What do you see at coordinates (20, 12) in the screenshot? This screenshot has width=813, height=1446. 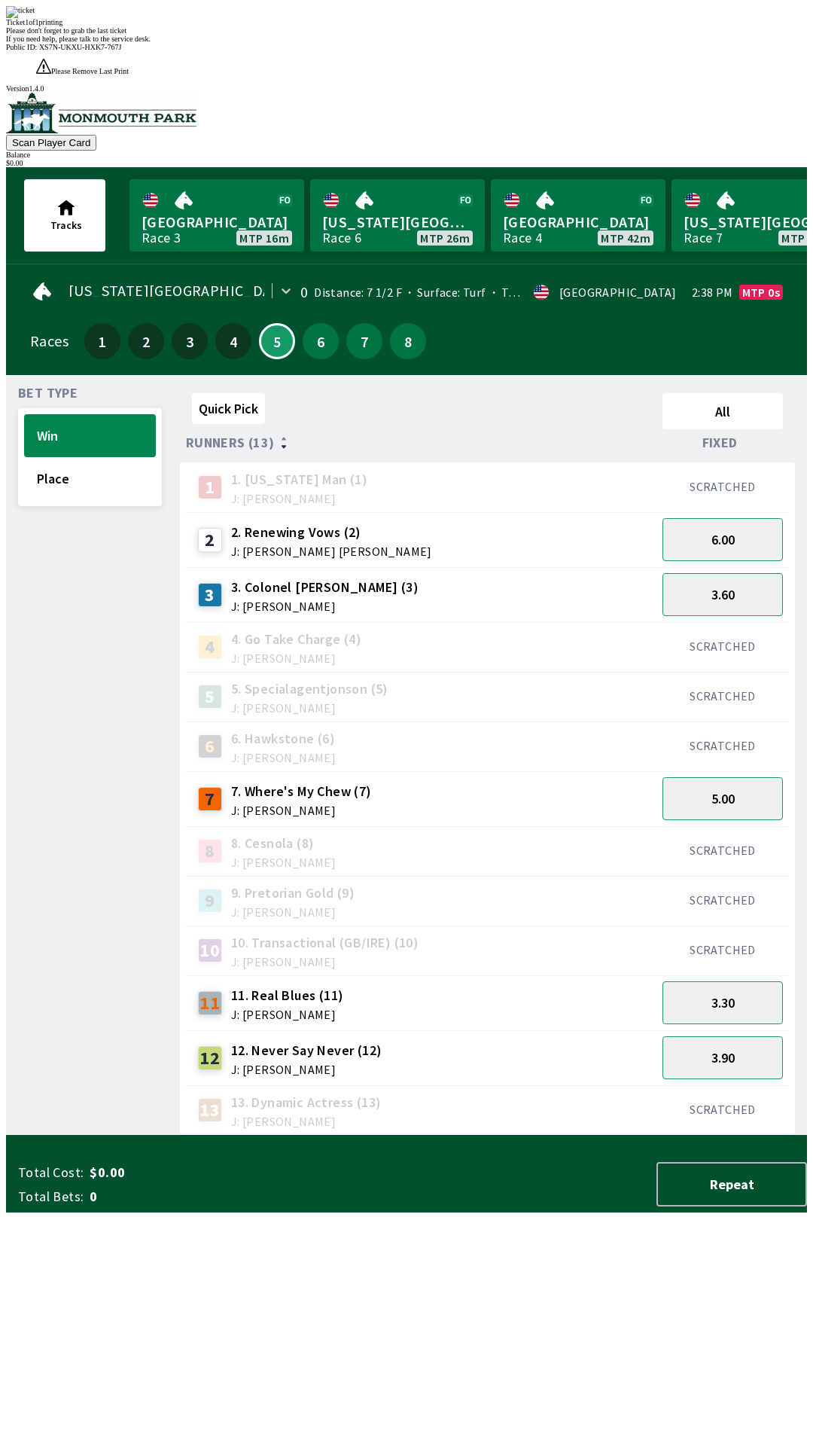 I see `img: ticket` at bounding box center [20, 12].